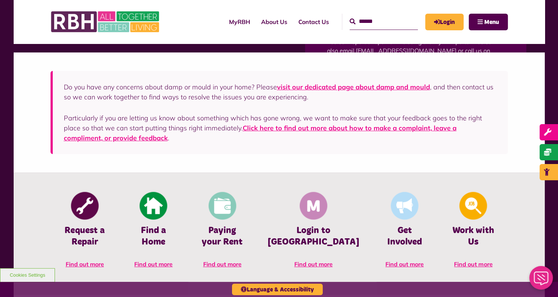  What do you see at coordinates (106, 22) in the screenshot?
I see `img: RBH` at bounding box center [106, 22].